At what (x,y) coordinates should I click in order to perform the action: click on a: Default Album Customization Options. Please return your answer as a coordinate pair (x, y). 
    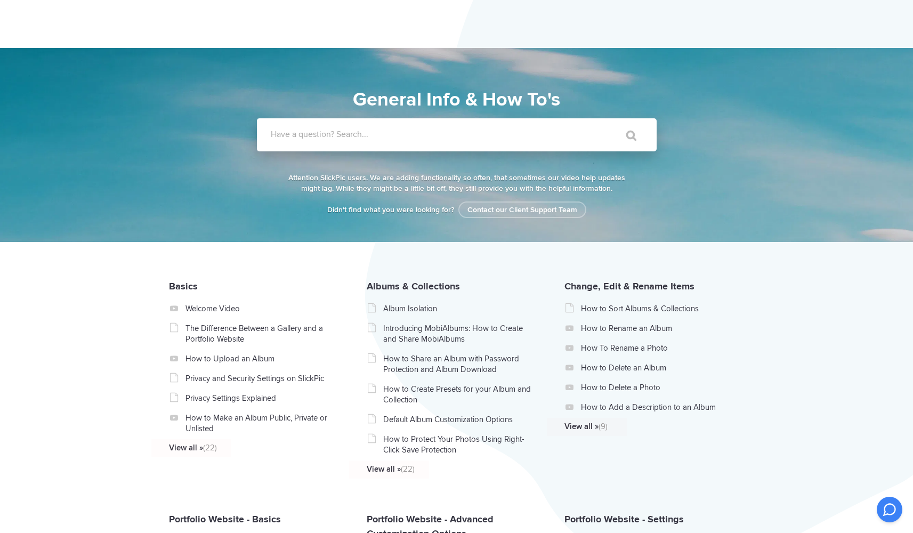
    Looking at the image, I should click on (458, 419).